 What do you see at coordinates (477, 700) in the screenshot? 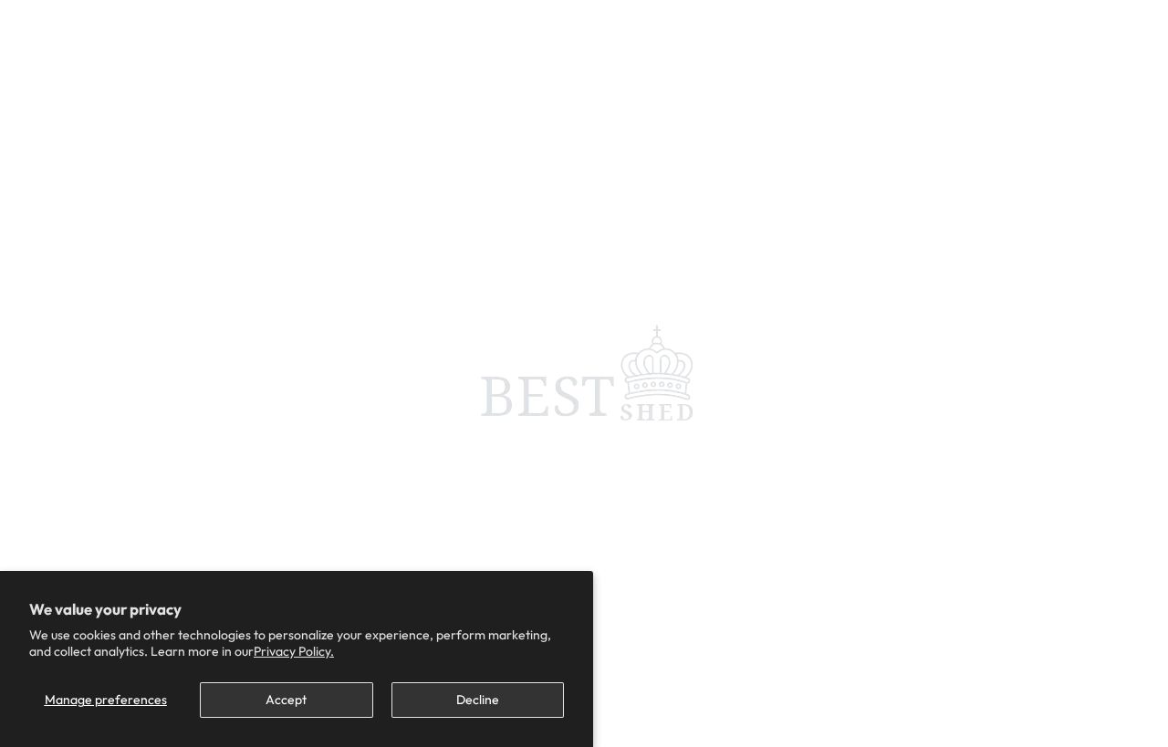
I see `button: Decline` at bounding box center [477, 700].